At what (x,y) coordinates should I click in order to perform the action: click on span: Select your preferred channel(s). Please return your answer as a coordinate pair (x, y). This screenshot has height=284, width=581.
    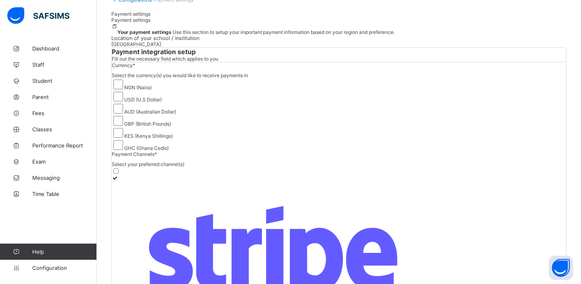
    Looking at the image, I should click on (148, 164).